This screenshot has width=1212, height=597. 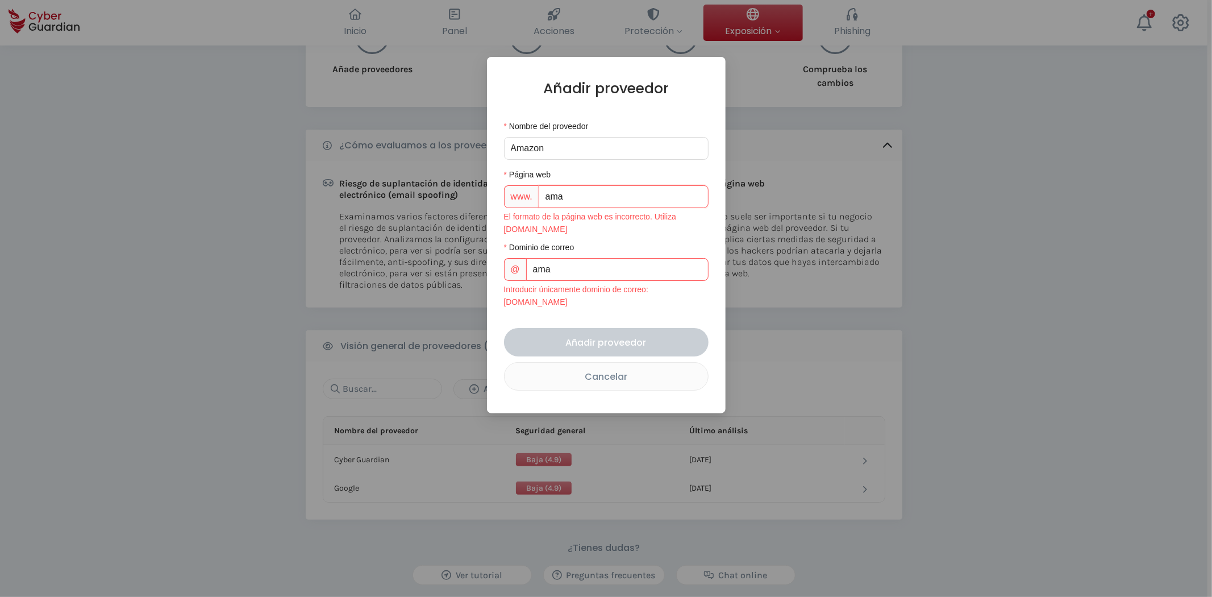 What do you see at coordinates (550, 126) in the screenshot?
I see `label: Nombre del proveedor` at bounding box center [550, 126].